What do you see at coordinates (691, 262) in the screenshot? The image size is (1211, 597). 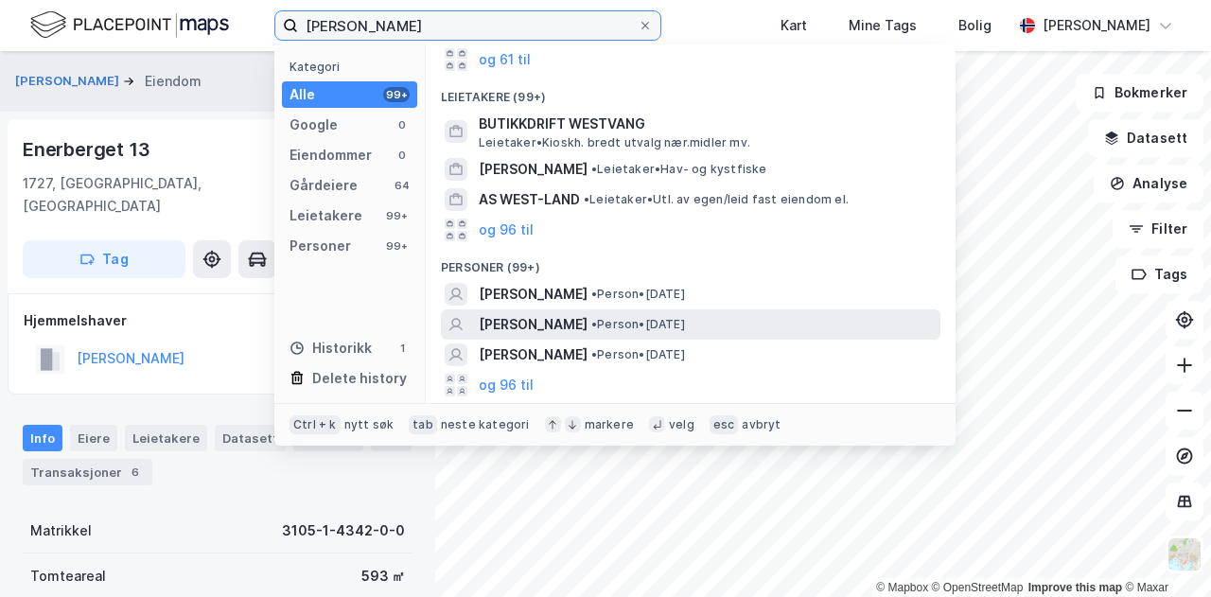 I see `div: Personer (99+)` at bounding box center [691, 262].